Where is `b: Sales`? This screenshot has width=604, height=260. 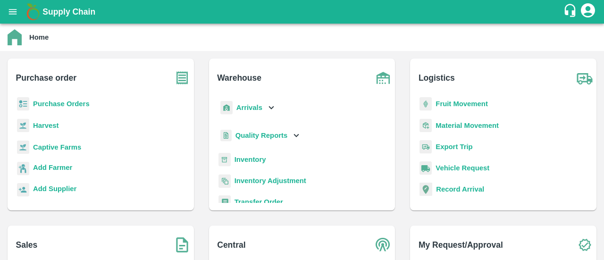
b: Sales is located at coordinates (27, 245).